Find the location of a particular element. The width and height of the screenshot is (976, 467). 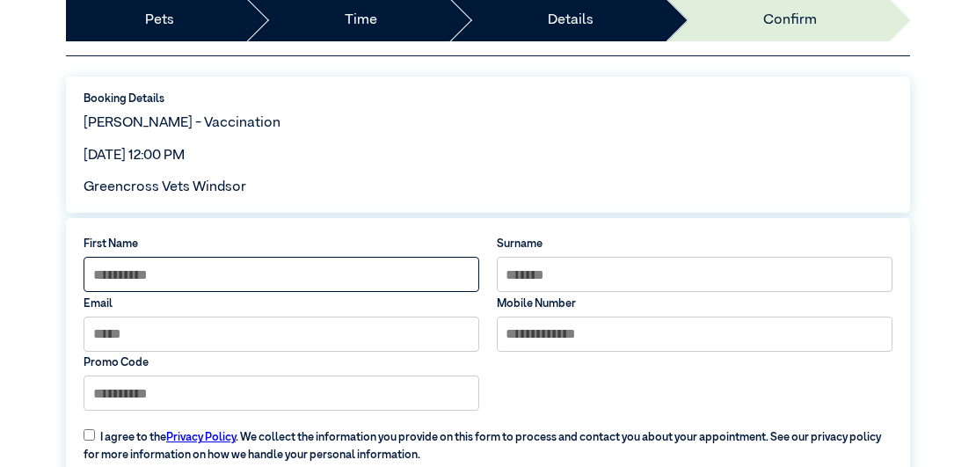

label: Booking Details is located at coordinates (488, 99).